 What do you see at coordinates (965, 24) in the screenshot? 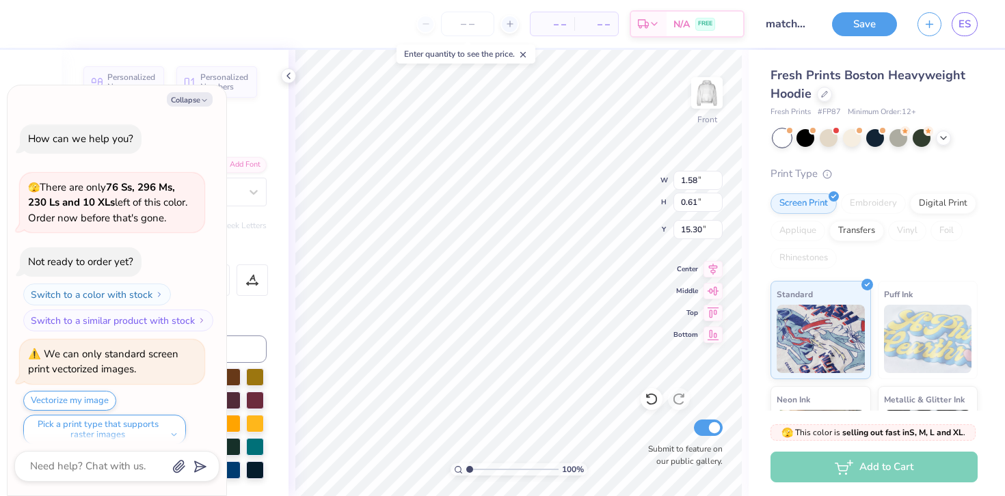
I see `span: ES` at bounding box center [965, 24].